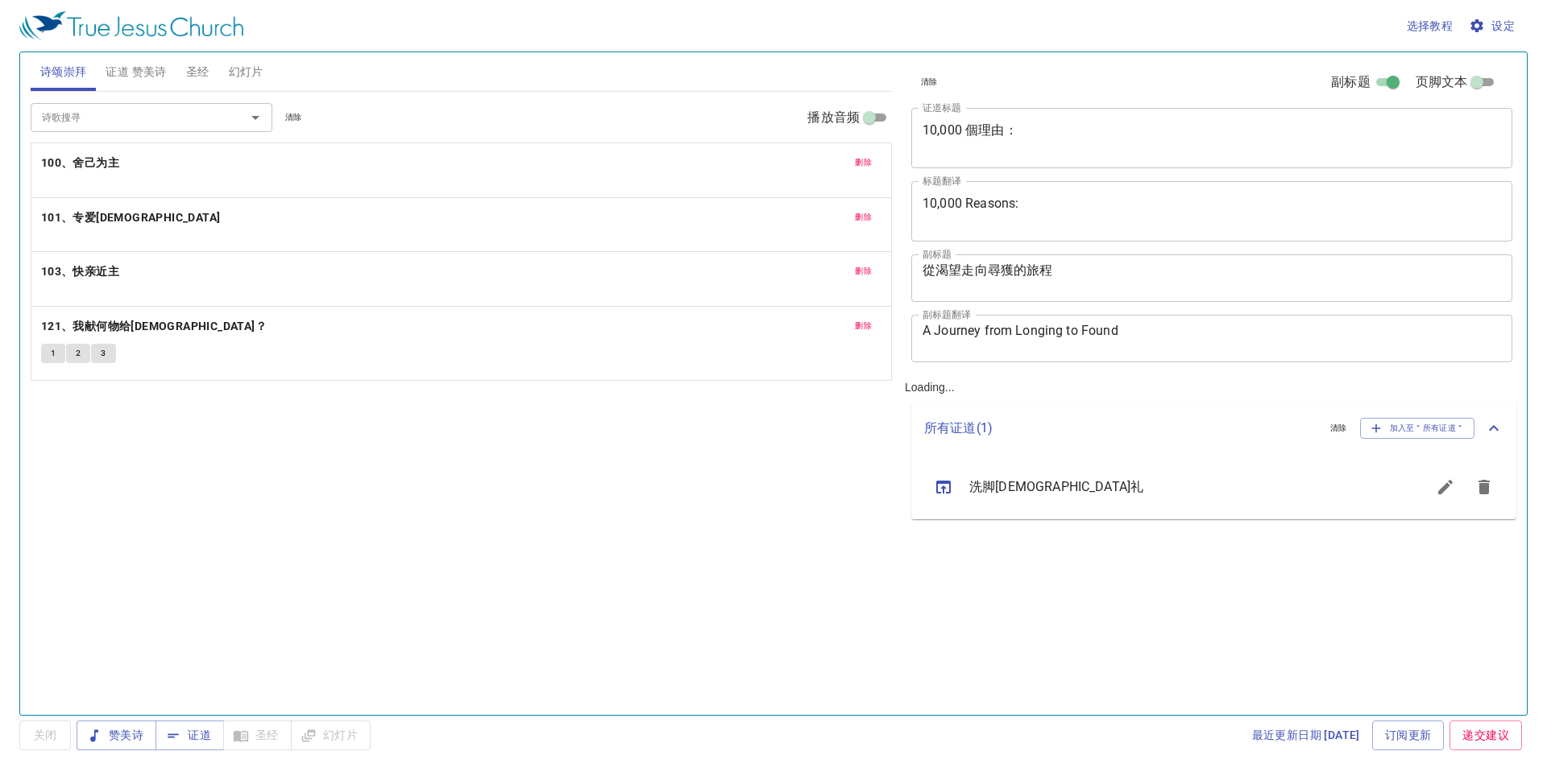 The width and height of the screenshot is (1547, 772). I want to click on b: 103、快亲近主, so click(80, 271).